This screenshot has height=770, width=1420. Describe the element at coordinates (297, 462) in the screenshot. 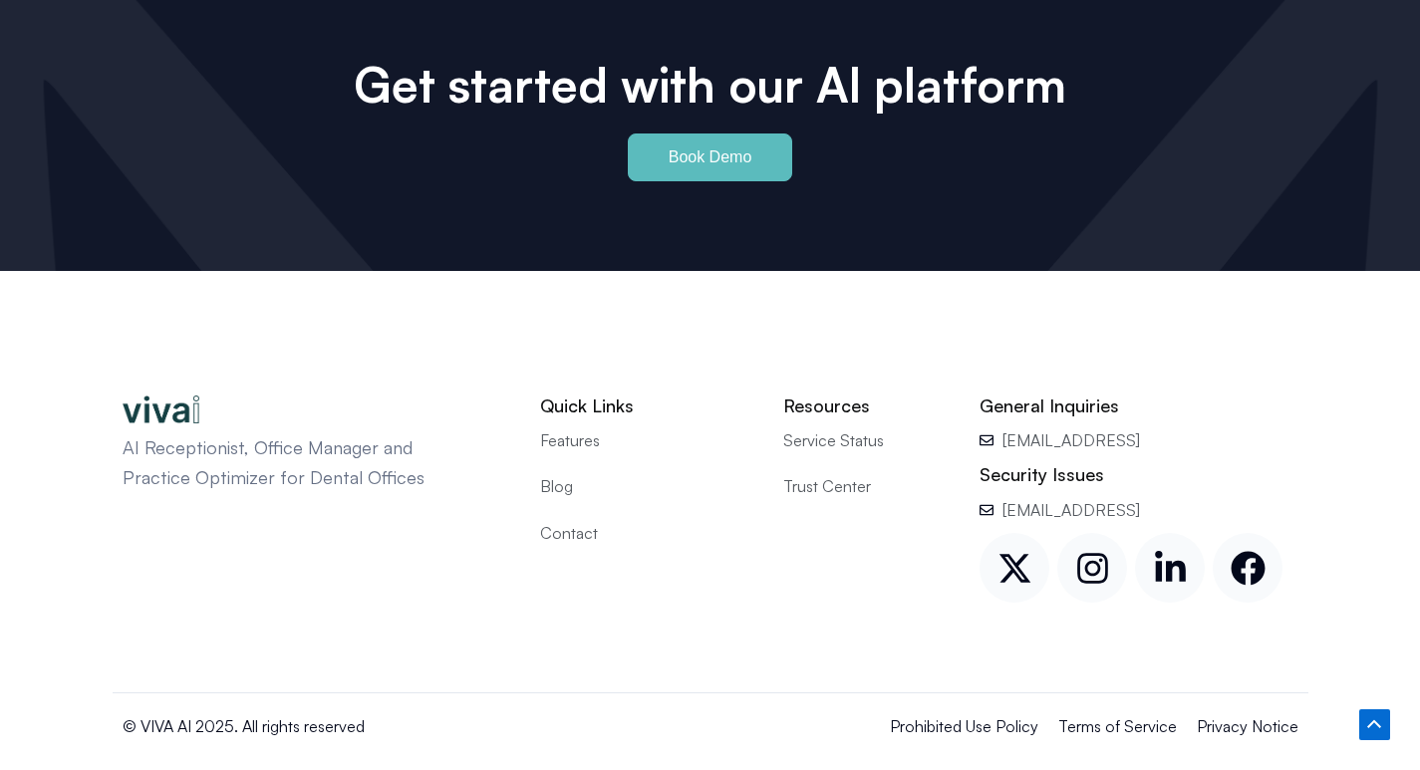

I see `p: AI Receptionist, Office Manager and Practice Optimizer for Dental Offices` at that location.